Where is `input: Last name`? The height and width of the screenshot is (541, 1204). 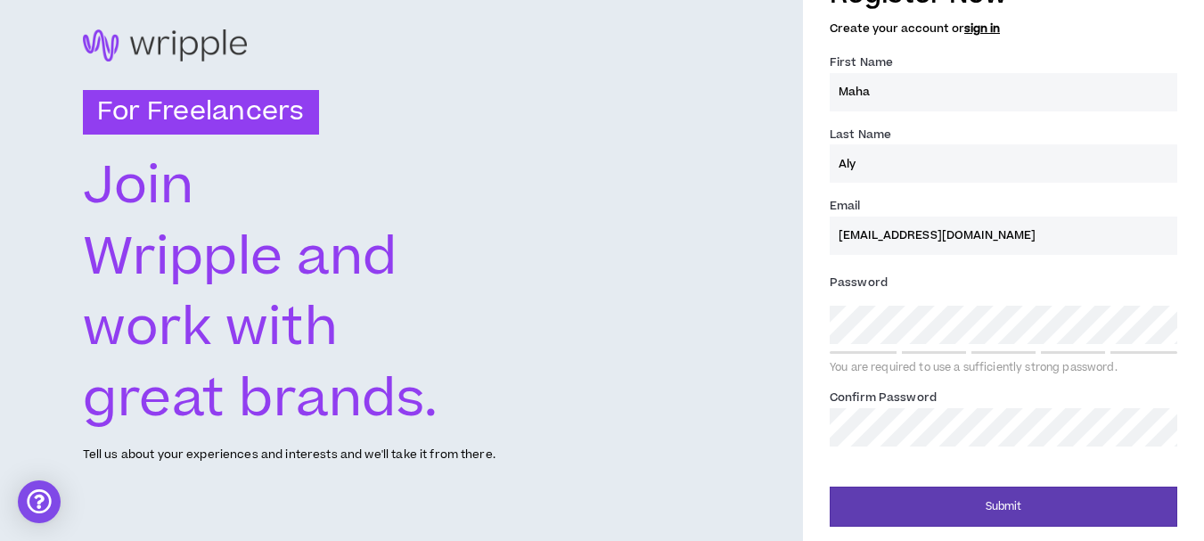 input: Last name is located at coordinates (1004, 163).